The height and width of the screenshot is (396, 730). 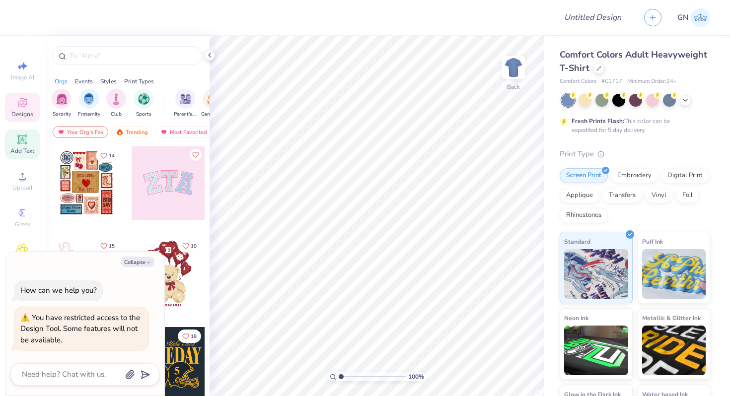 What do you see at coordinates (635, 154) in the screenshot?
I see `div: Print Type` at bounding box center [635, 154].